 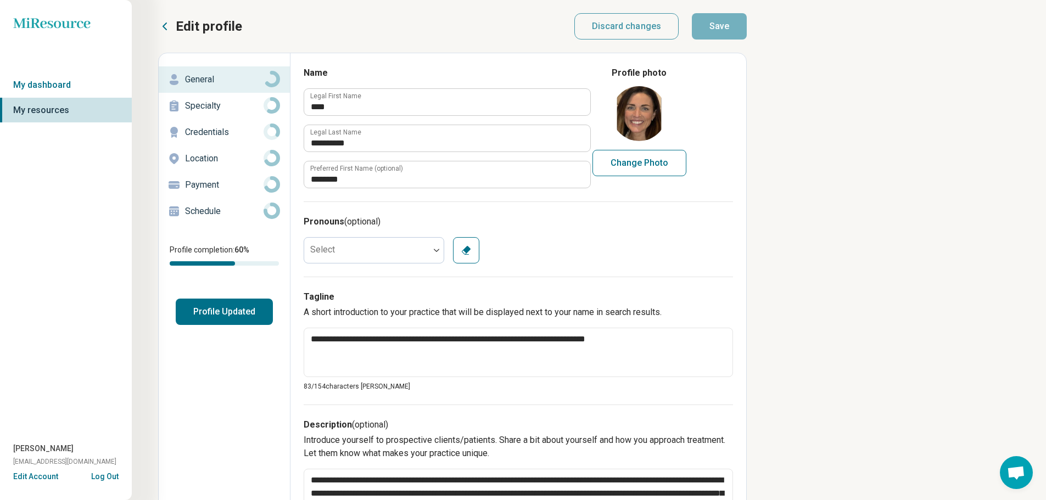 I want to click on a: Specialty, so click(x=224, y=106).